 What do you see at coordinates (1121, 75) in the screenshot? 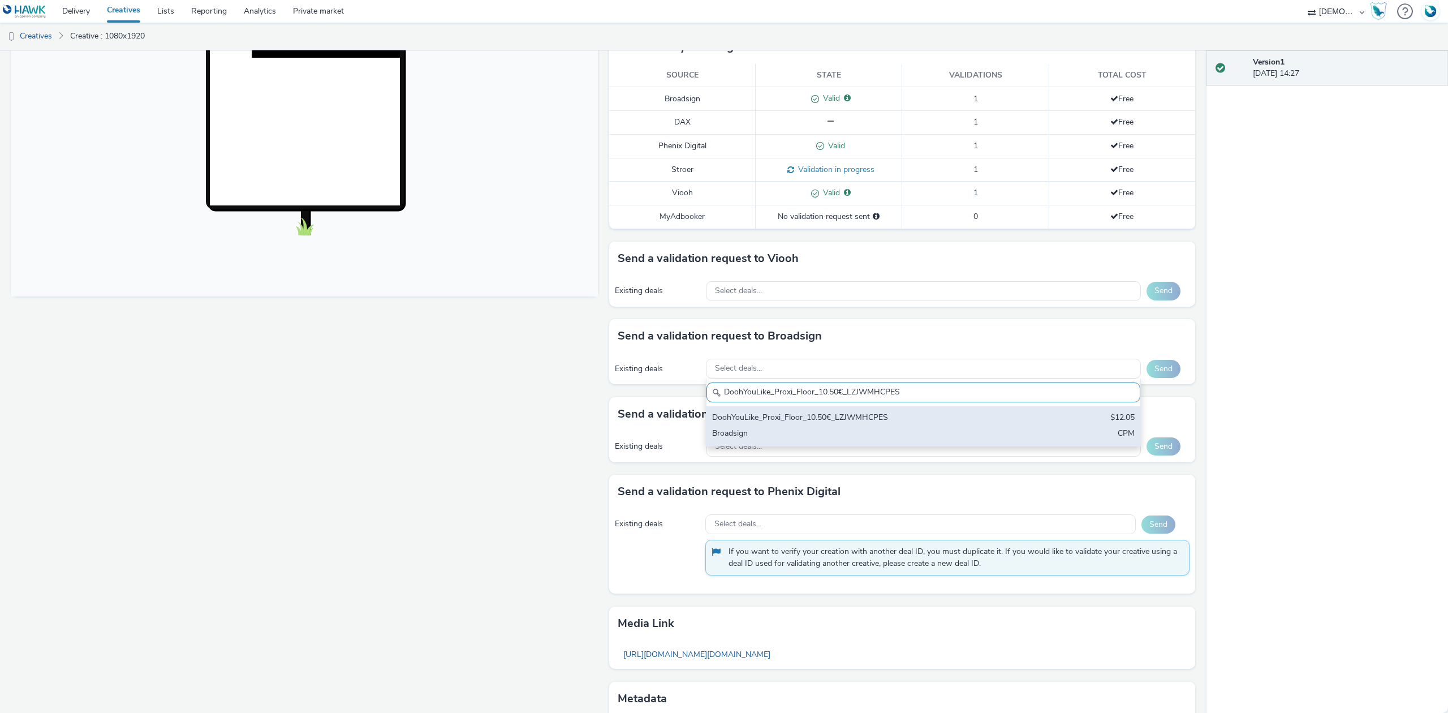
I see `th: Total cost` at bounding box center [1121, 75].